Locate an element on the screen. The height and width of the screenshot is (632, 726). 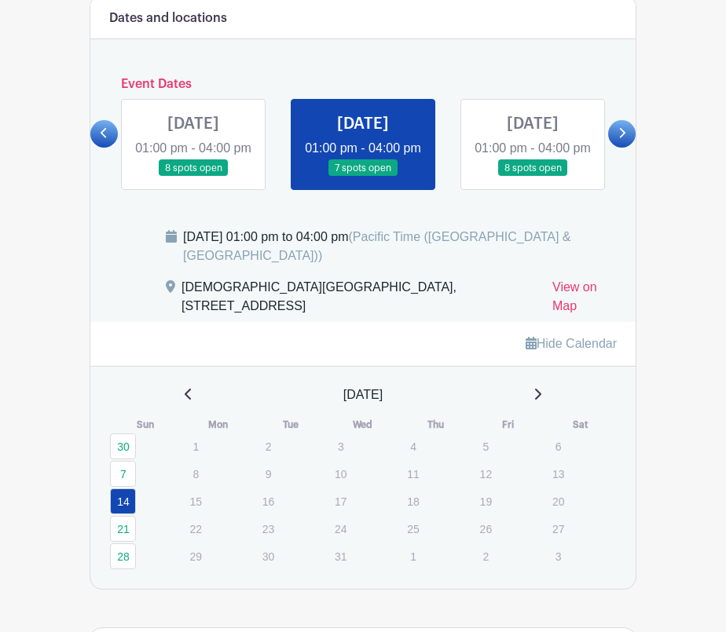
p: 16 is located at coordinates (268, 501).